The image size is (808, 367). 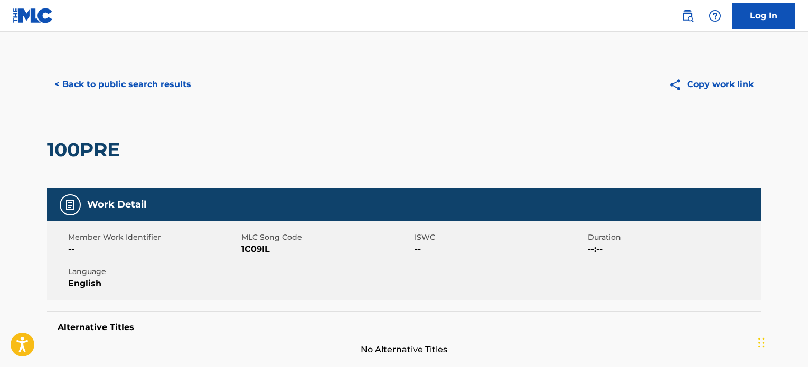 I want to click on a: Public Search, so click(x=688, y=16).